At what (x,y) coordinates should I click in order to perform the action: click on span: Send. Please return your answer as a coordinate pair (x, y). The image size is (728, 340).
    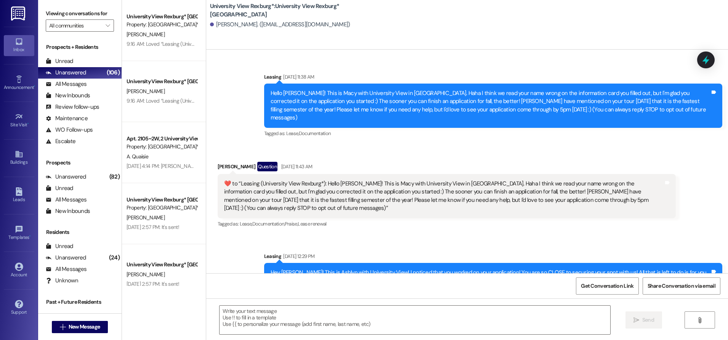
    Looking at the image, I should click on (648, 319).